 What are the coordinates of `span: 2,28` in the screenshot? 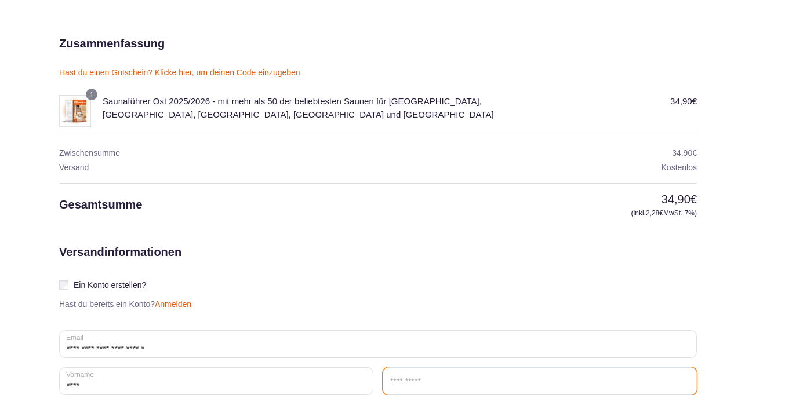 It's located at (655, 213).